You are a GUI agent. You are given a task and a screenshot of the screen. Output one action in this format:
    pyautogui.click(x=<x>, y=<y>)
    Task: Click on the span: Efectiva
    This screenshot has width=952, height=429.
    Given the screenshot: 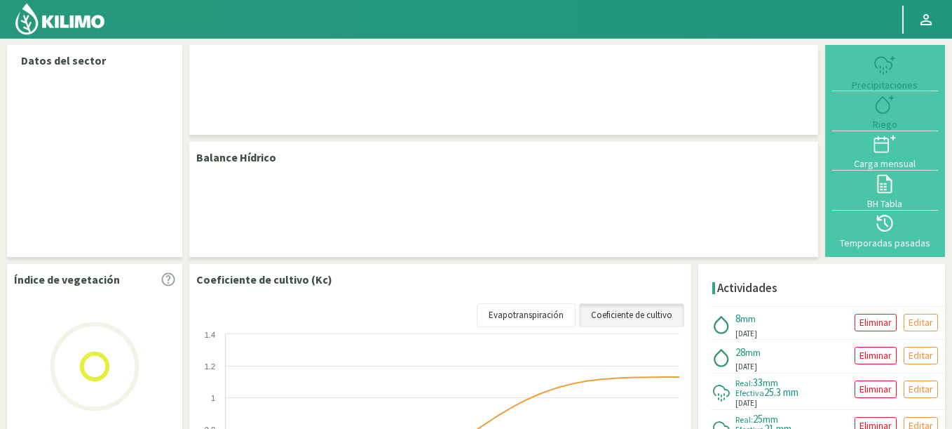 What is the action you would take?
    pyautogui.click(x=750, y=392)
    